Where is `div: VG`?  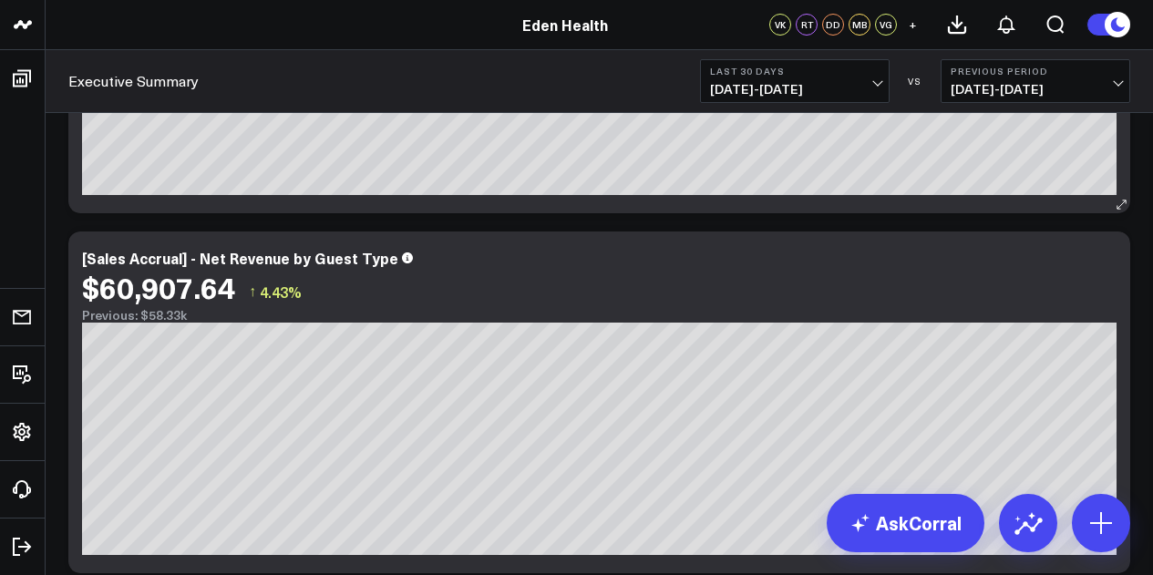 div: VG is located at coordinates (886, 25).